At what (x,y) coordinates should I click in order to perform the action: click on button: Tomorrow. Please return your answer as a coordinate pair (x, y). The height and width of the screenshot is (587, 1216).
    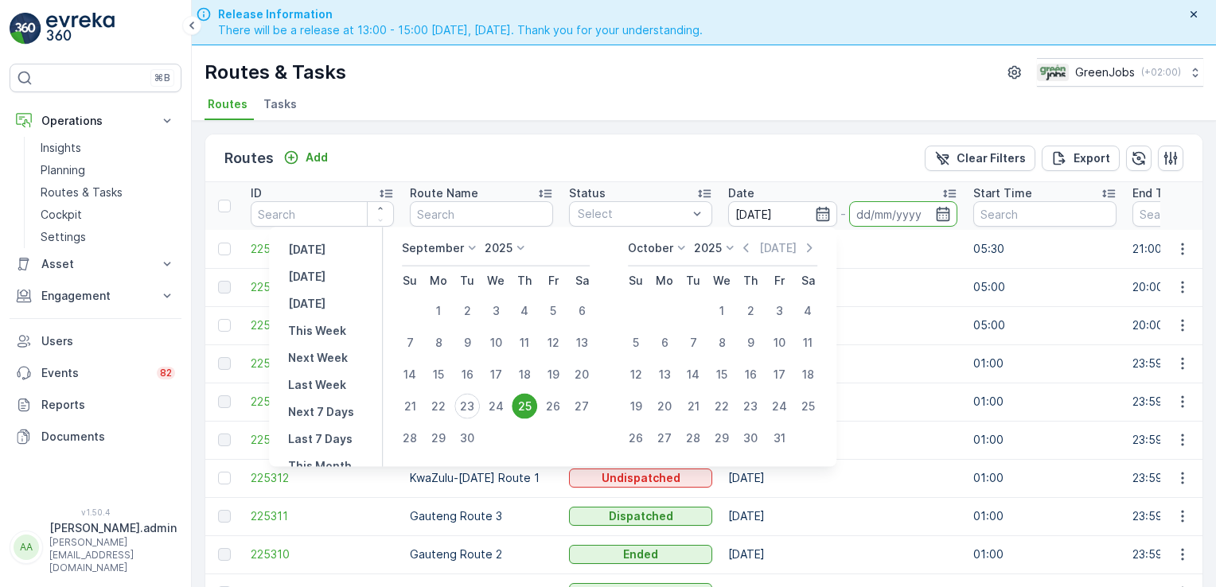
    Looking at the image, I should click on (306, 304).